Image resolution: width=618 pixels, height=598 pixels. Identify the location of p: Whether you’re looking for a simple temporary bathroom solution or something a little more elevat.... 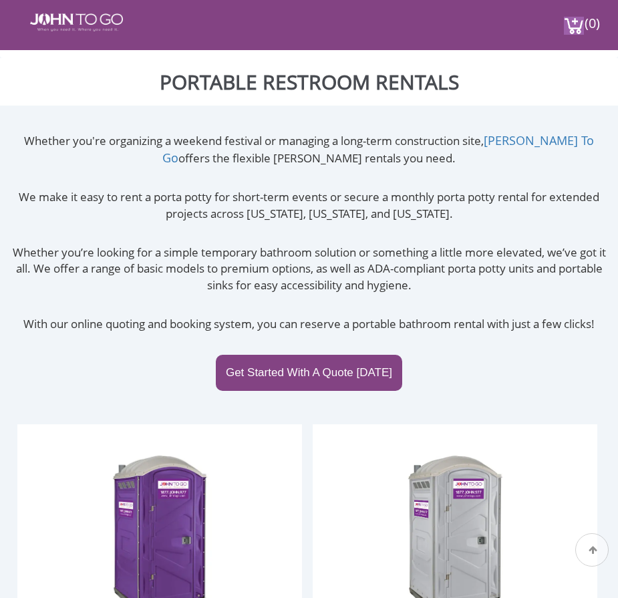
(309, 269).